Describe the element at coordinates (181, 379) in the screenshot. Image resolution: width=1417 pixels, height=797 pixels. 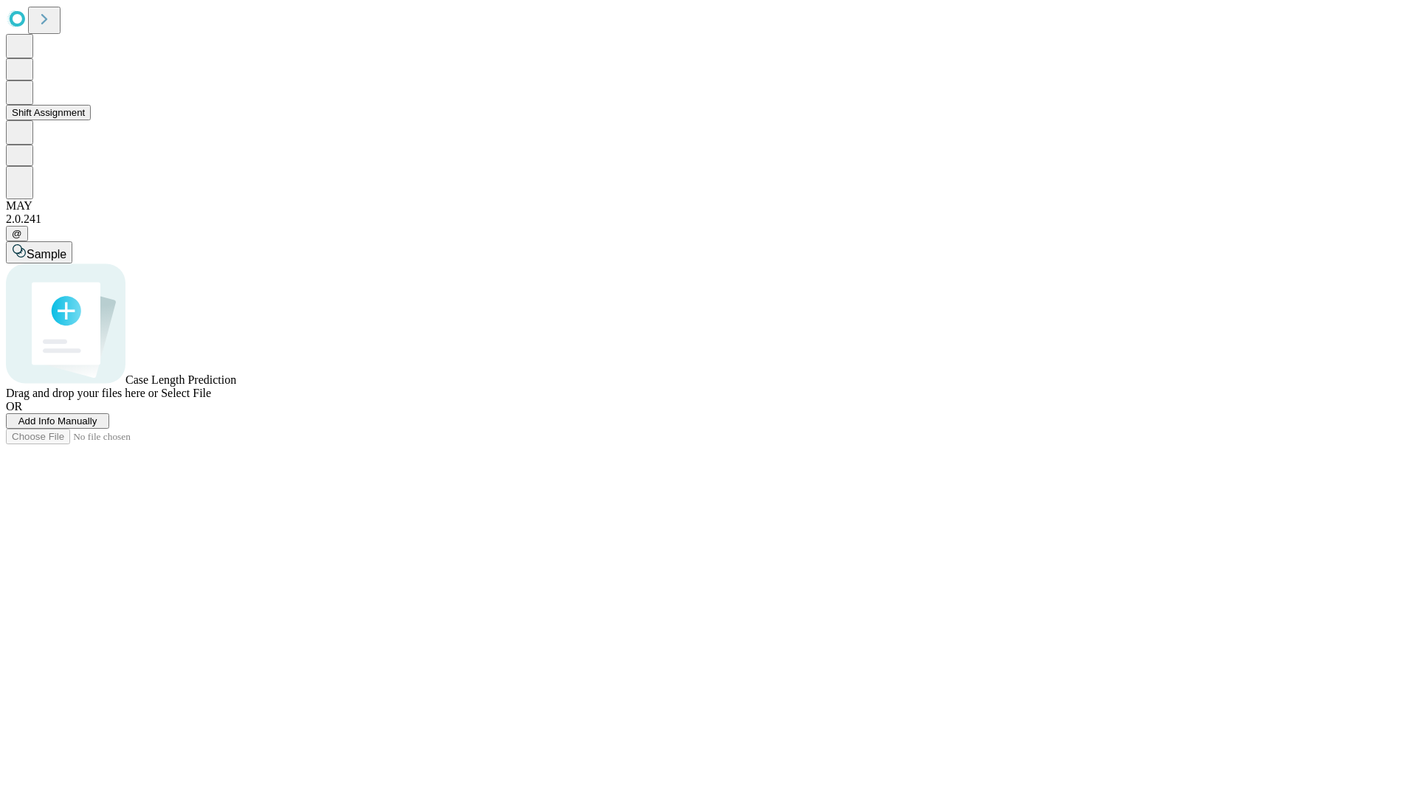
I see `span: Case Length Prediction` at that location.